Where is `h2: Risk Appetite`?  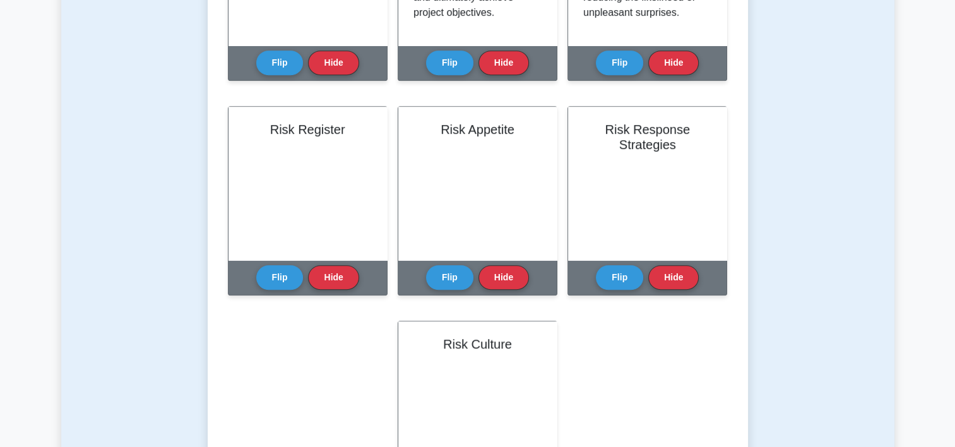 h2: Risk Appetite is located at coordinates (477, 129).